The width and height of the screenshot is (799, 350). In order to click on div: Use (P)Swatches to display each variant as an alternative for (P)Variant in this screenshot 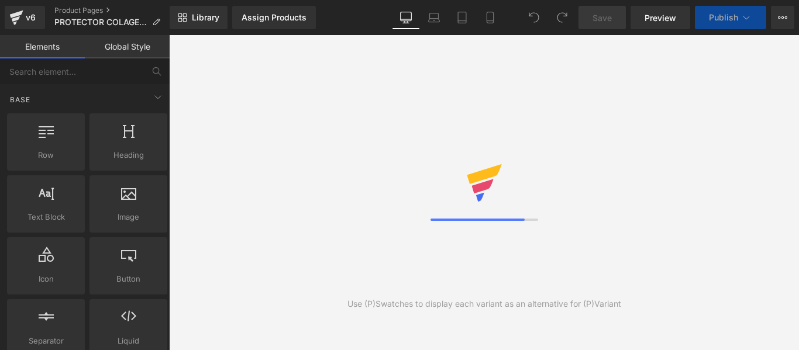, I will do `click(484, 304)`.